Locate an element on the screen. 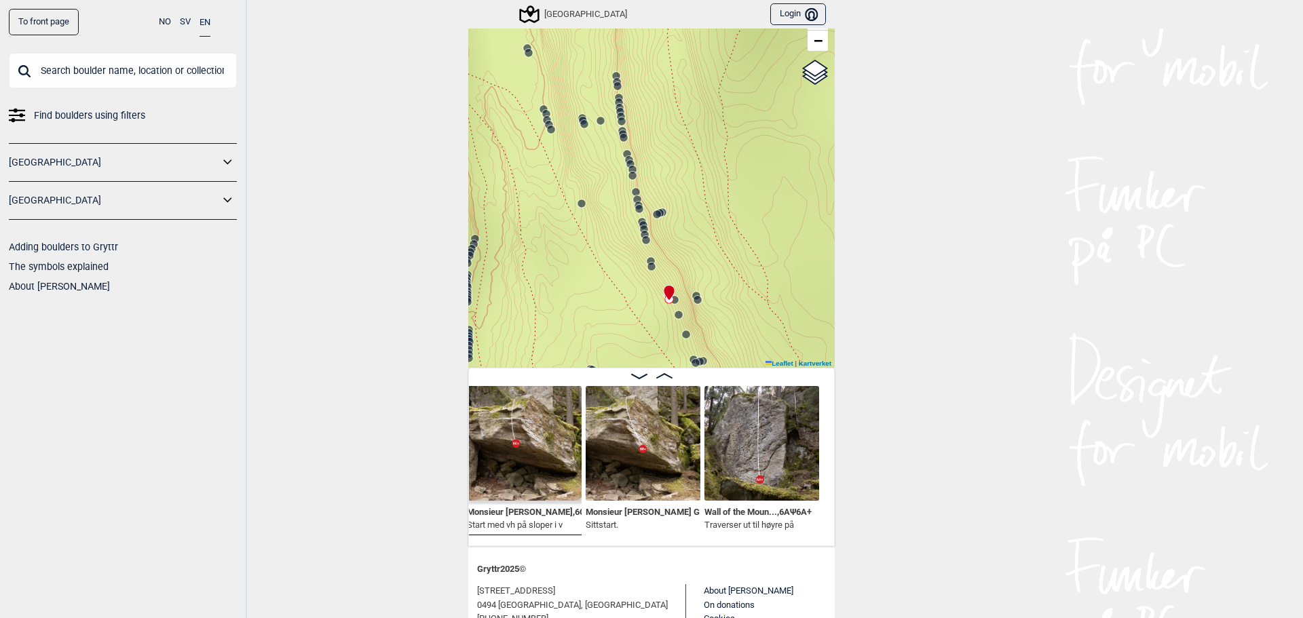 This screenshot has width=1303, height=618. a: On donations is located at coordinates (729, 605).